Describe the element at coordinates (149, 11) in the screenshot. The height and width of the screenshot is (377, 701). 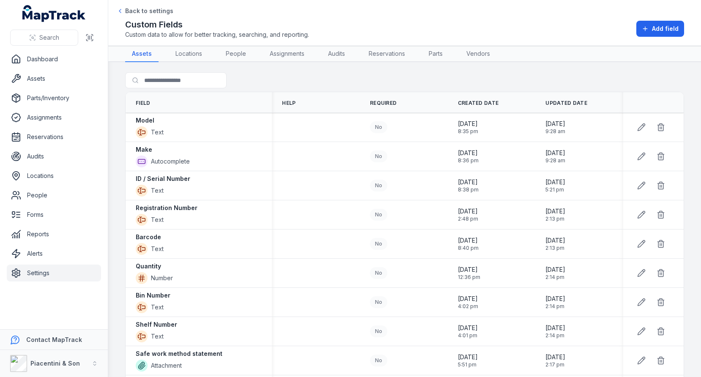
I see `span: Back to settings` at that location.